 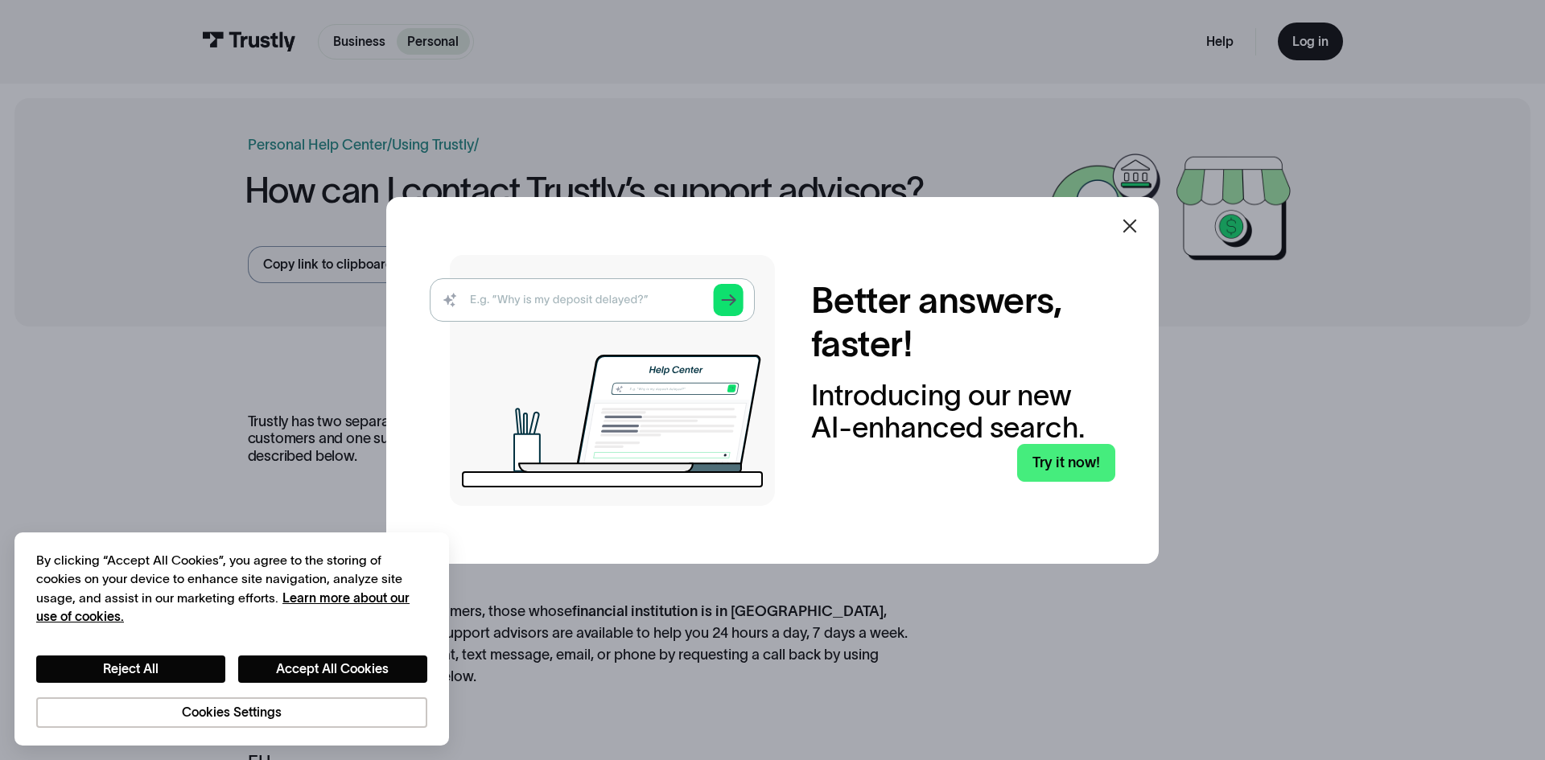 What do you see at coordinates (963, 322) in the screenshot?
I see `h2: Better answers, faster!` at bounding box center [963, 322].